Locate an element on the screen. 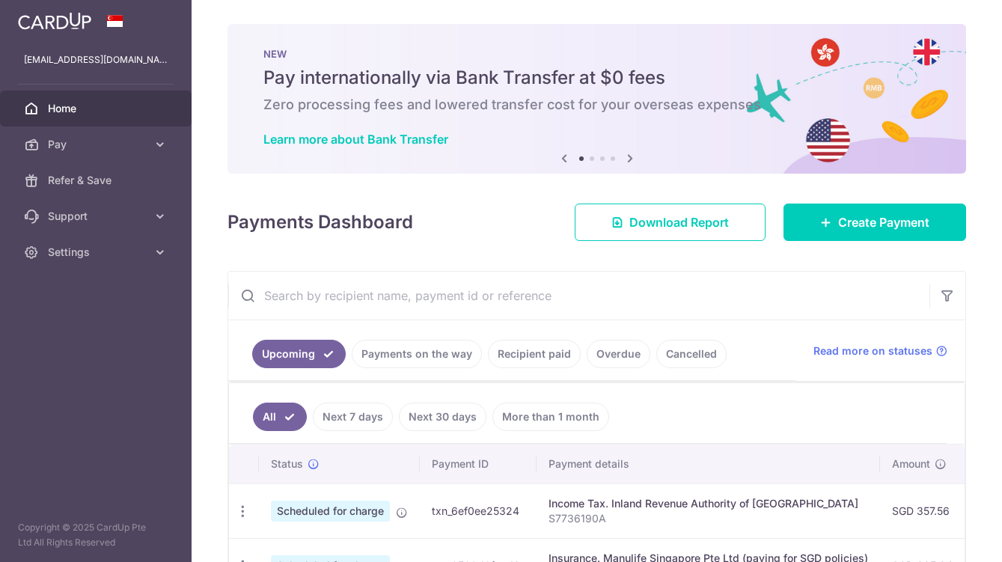  span: Amount is located at coordinates (910, 464).